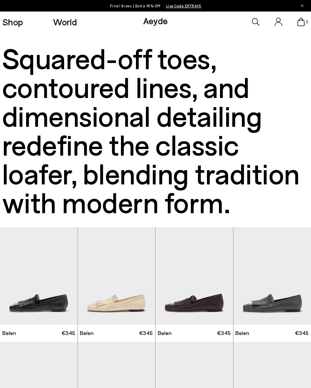 The width and height of the screenshot is (311, 388). I want to click on span: 0, so click(307, 22).